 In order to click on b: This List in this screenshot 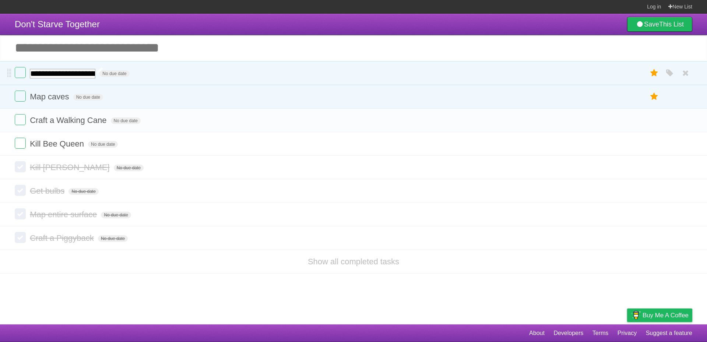, I will do `click(672, 24)`.